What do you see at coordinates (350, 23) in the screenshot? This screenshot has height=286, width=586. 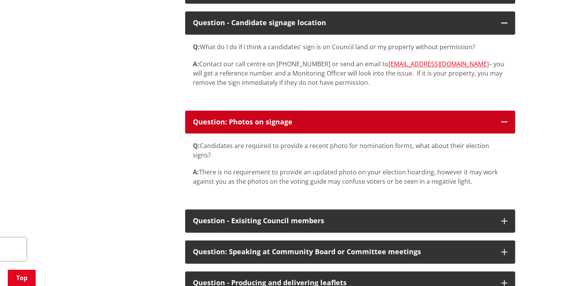 I see `button: Question - Candidate signage location` at bounding box center [350, 23].